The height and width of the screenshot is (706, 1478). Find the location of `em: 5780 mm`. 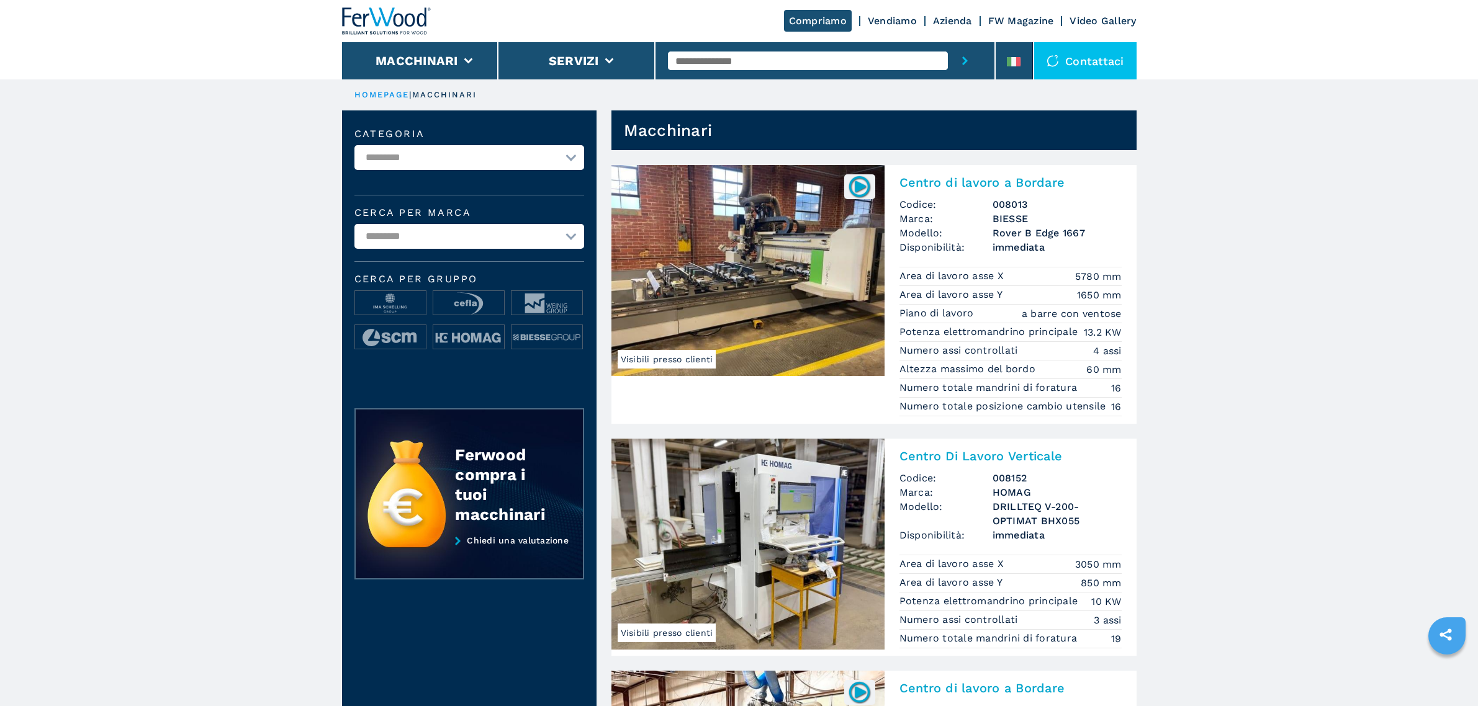

em: 5780 mm is located at coordinates (1098, 276).